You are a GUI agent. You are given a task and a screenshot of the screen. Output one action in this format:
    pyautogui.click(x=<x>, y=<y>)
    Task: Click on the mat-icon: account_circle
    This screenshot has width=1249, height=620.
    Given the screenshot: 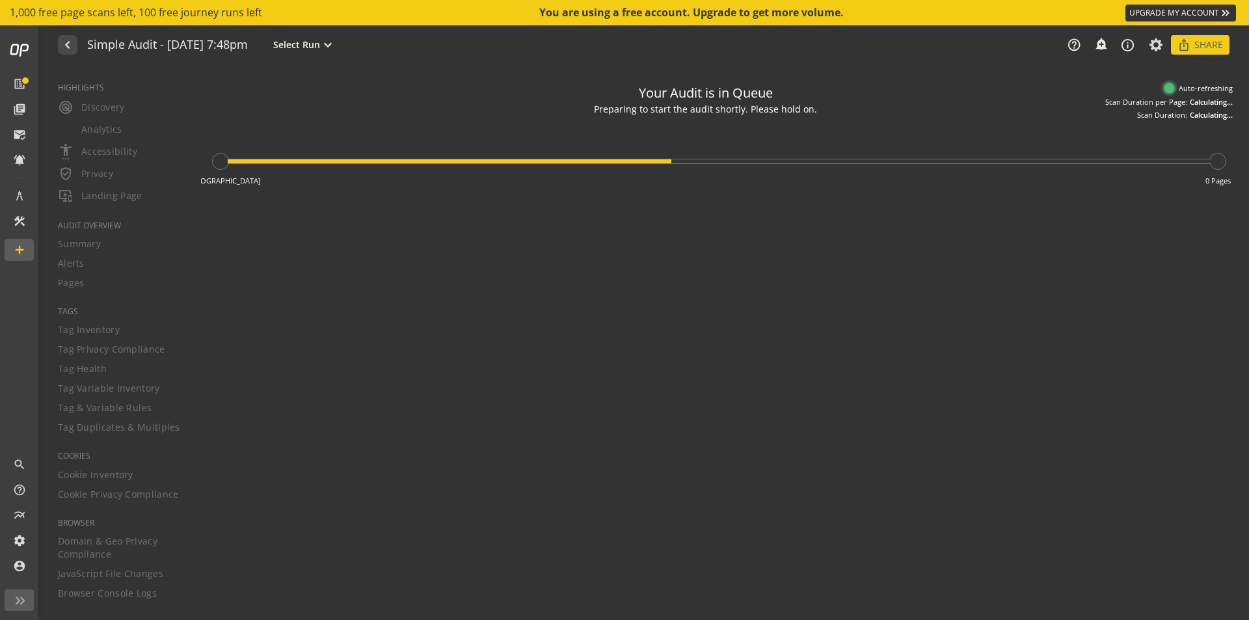 What is the action you would take?
    pyautogui.click(x=20, y=566)
    